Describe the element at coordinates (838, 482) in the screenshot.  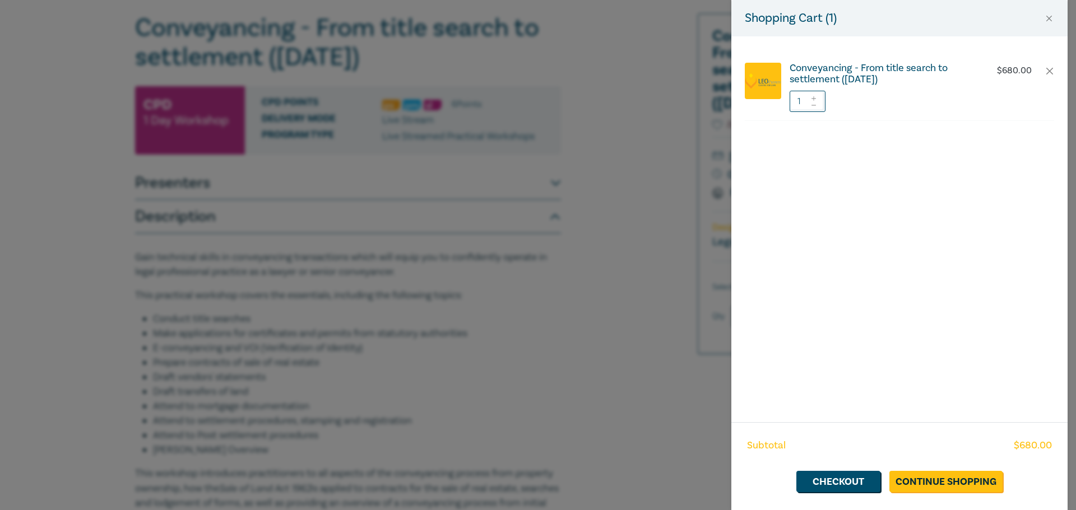
I see `a: Checkout` at that location.